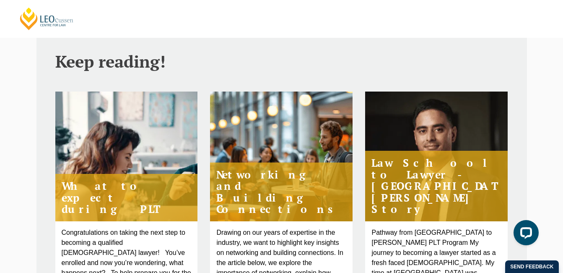 Image resolution: width=563 pixels, height=273 pixels. Describe the element at coordinates (281, 156) in the screenshot. I see `a: img Networking and Building Connections` at that location.